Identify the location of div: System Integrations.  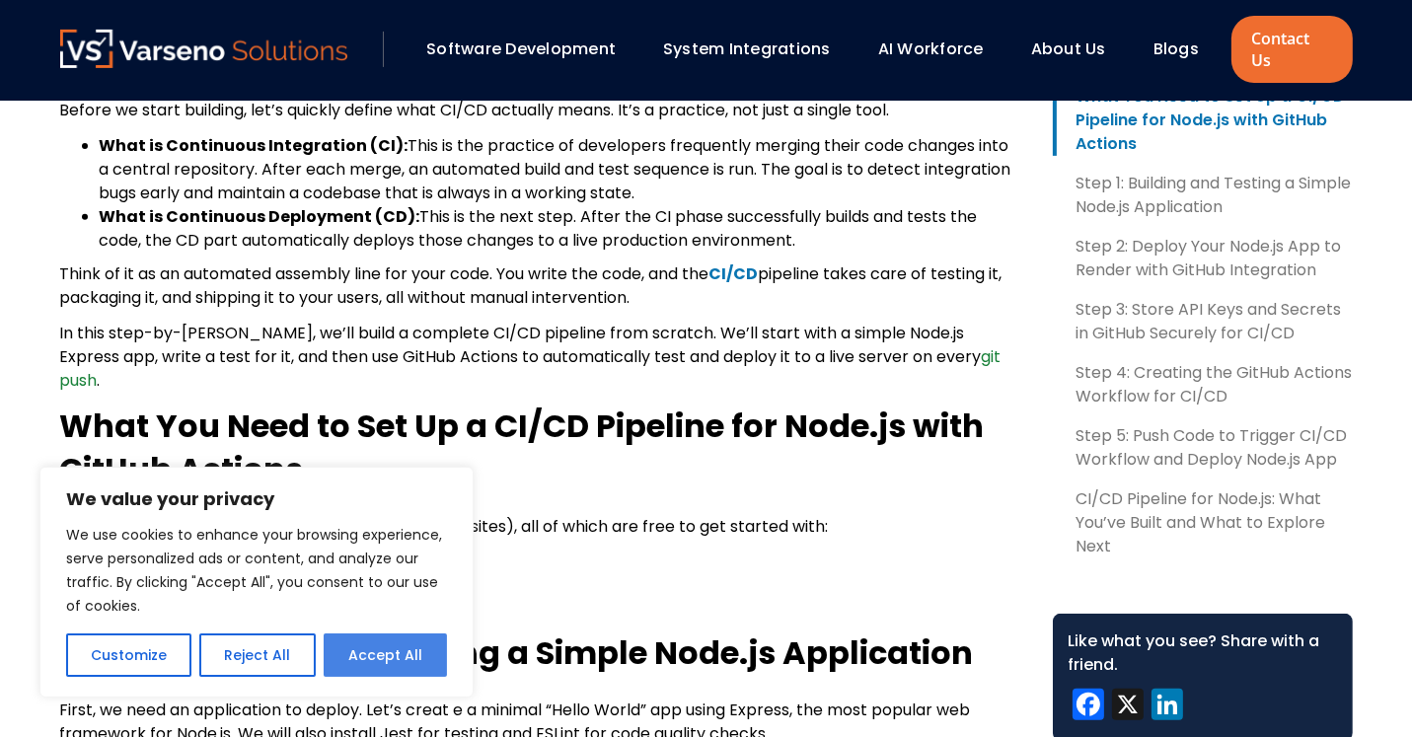
(756, 49).